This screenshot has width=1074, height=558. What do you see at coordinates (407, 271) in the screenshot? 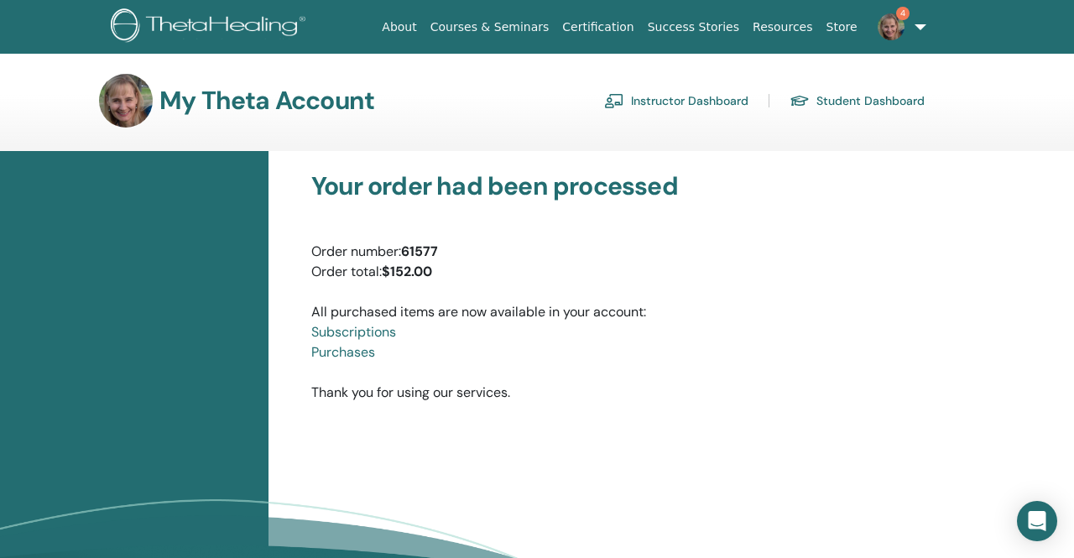
I see `strong: $152.00` at bounding box center [407, 271].